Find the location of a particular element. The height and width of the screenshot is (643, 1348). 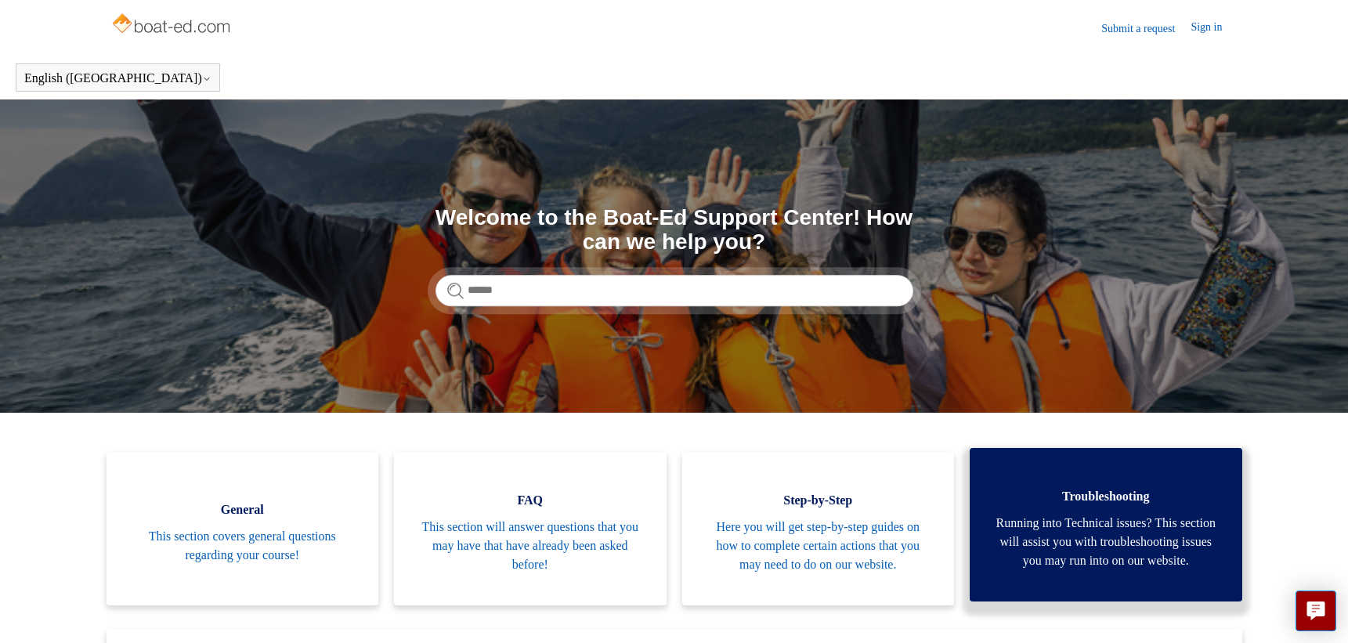

a: Troubleshooting Running into Technical issues? This section will assist you with troubleshooting ... is located at coordinates (1106, 525).